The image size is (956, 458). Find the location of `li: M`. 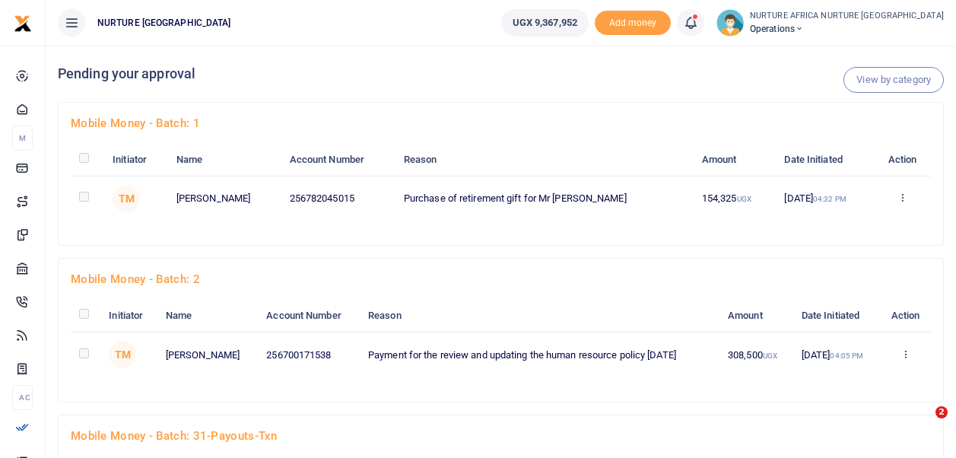

li: M is located at coordinates (22, 138).